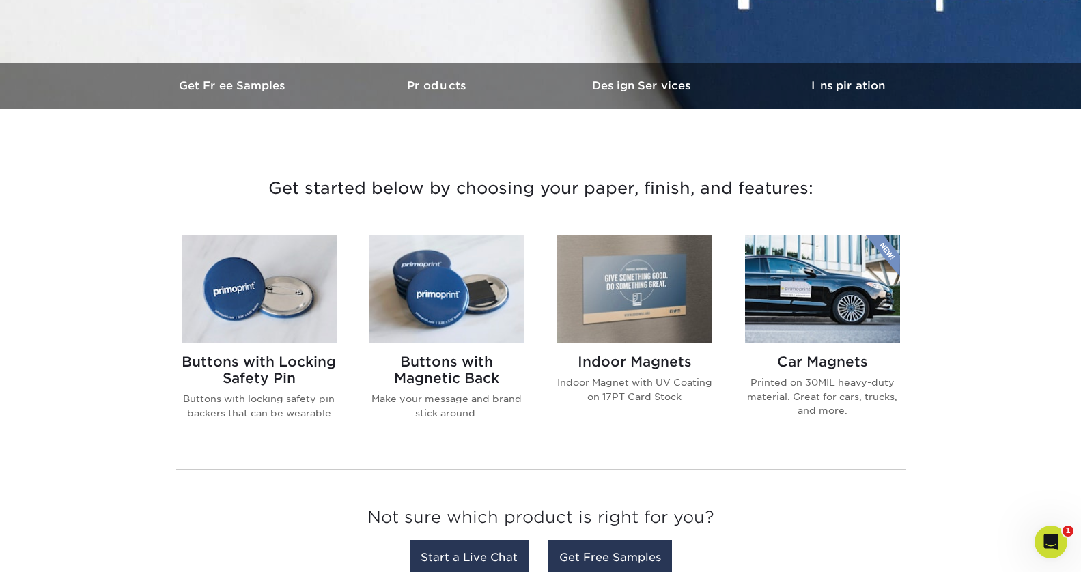 Image resolution: width=1081 pixels, height=572 pixels. I want to click on img: Car Magnets Magnets and Buttons, so click(822, 289).